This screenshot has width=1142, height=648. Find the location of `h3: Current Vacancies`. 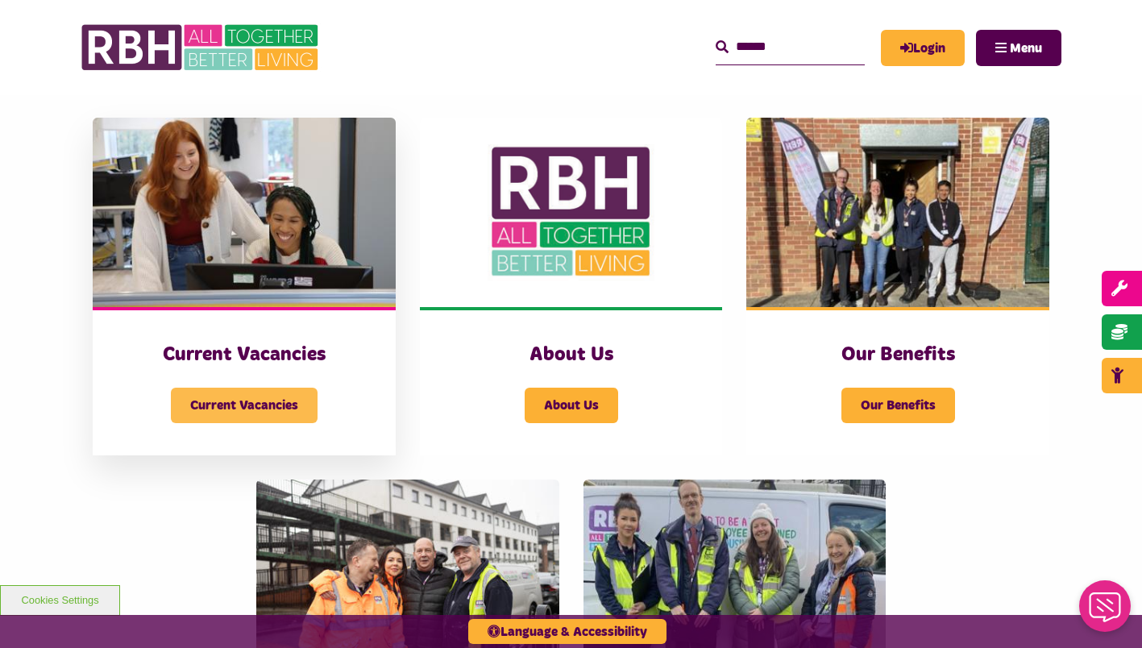

h3: Current Vacancies is located at coordinates (244, 355).